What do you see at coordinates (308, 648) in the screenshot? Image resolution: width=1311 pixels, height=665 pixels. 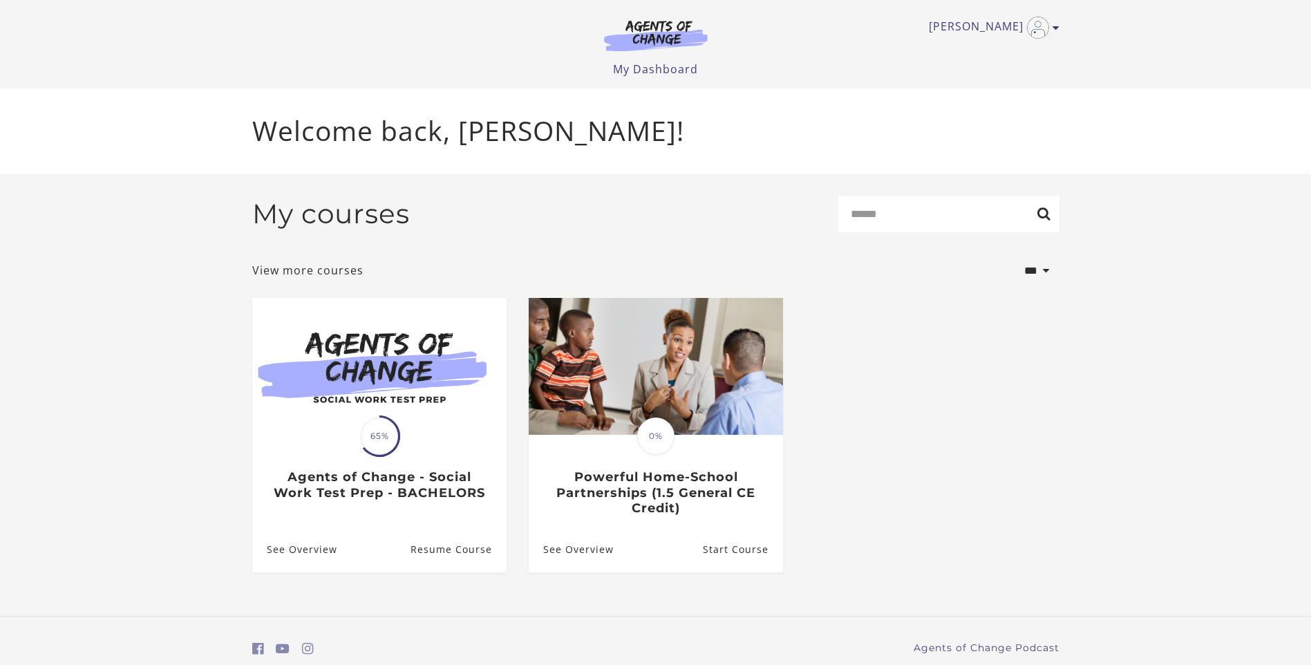 I see `i: https://www.instagram.com/agentsofchangeprep/ (Open in a new window)` at bounding box center [308, 648].